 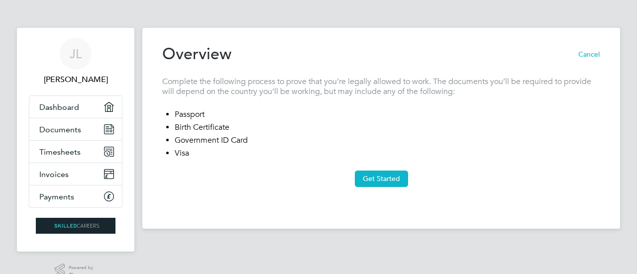 I want to click on a: Payments, so click(x=76, y=197).